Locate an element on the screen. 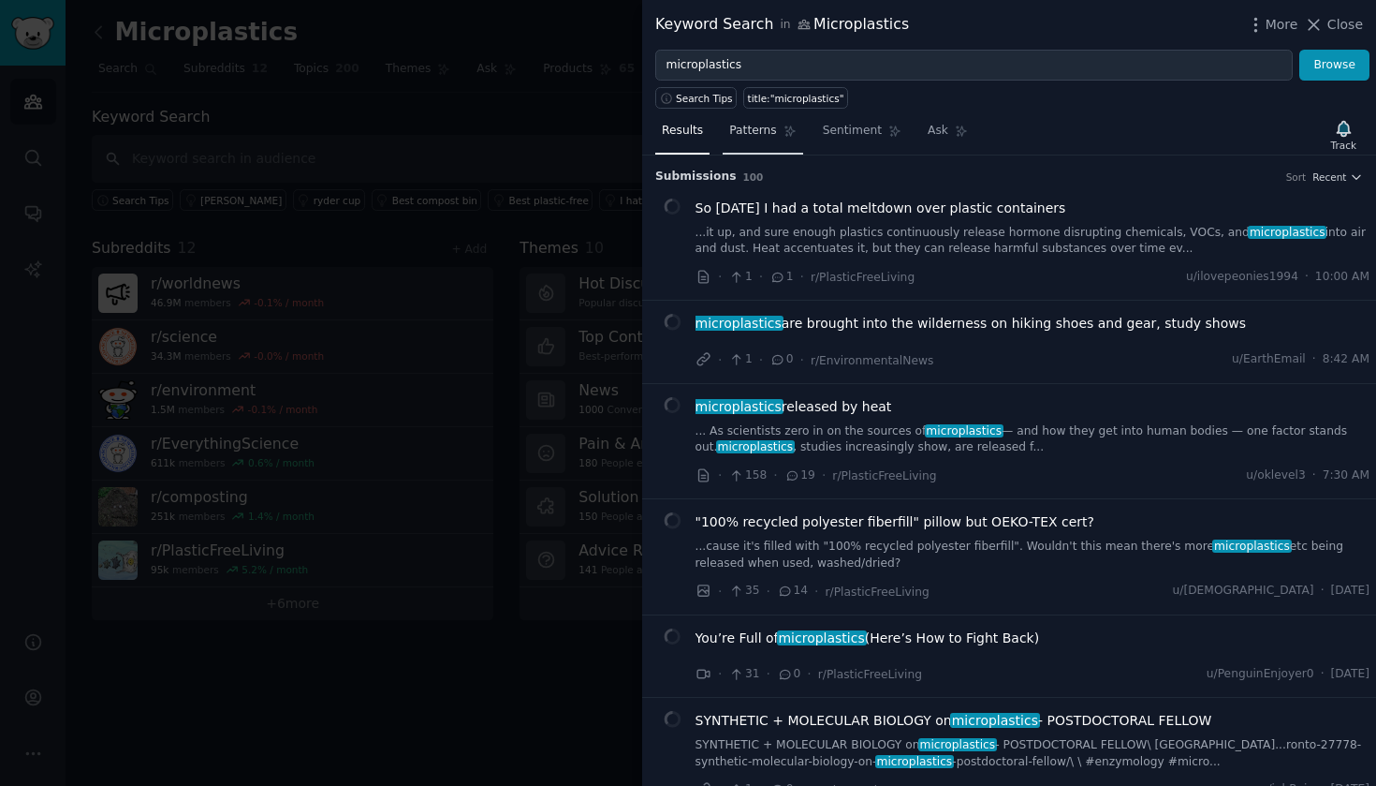  a: Sentiment is located at coordinates (862, 135).